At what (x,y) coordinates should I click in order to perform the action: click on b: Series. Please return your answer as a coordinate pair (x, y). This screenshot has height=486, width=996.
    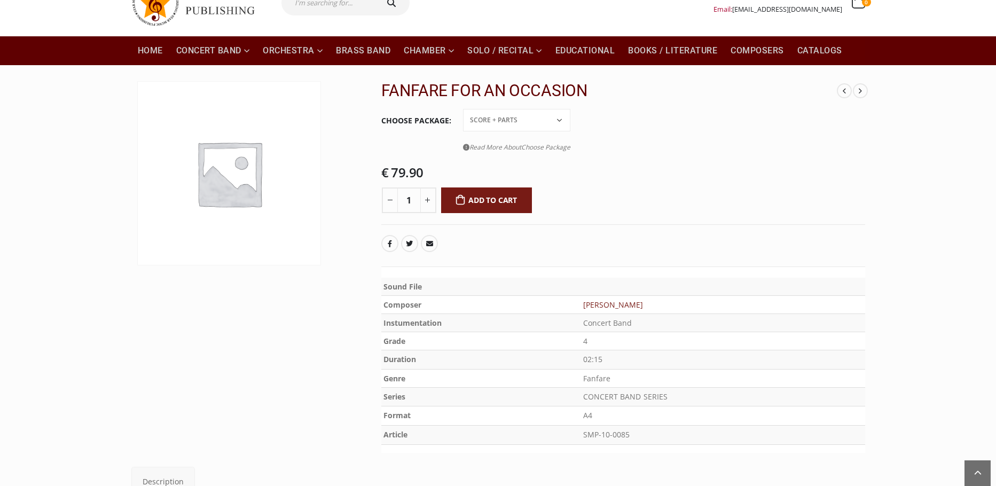
    Looking at the image, I should click on (394, 396).